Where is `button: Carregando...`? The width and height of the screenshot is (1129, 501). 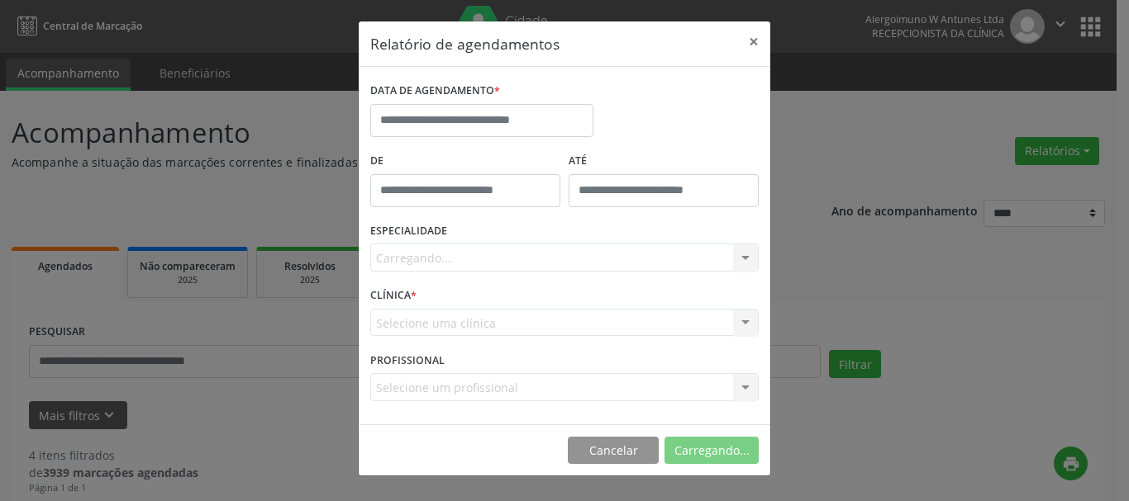 button: Carregando... is located at coordinates (711, 451).